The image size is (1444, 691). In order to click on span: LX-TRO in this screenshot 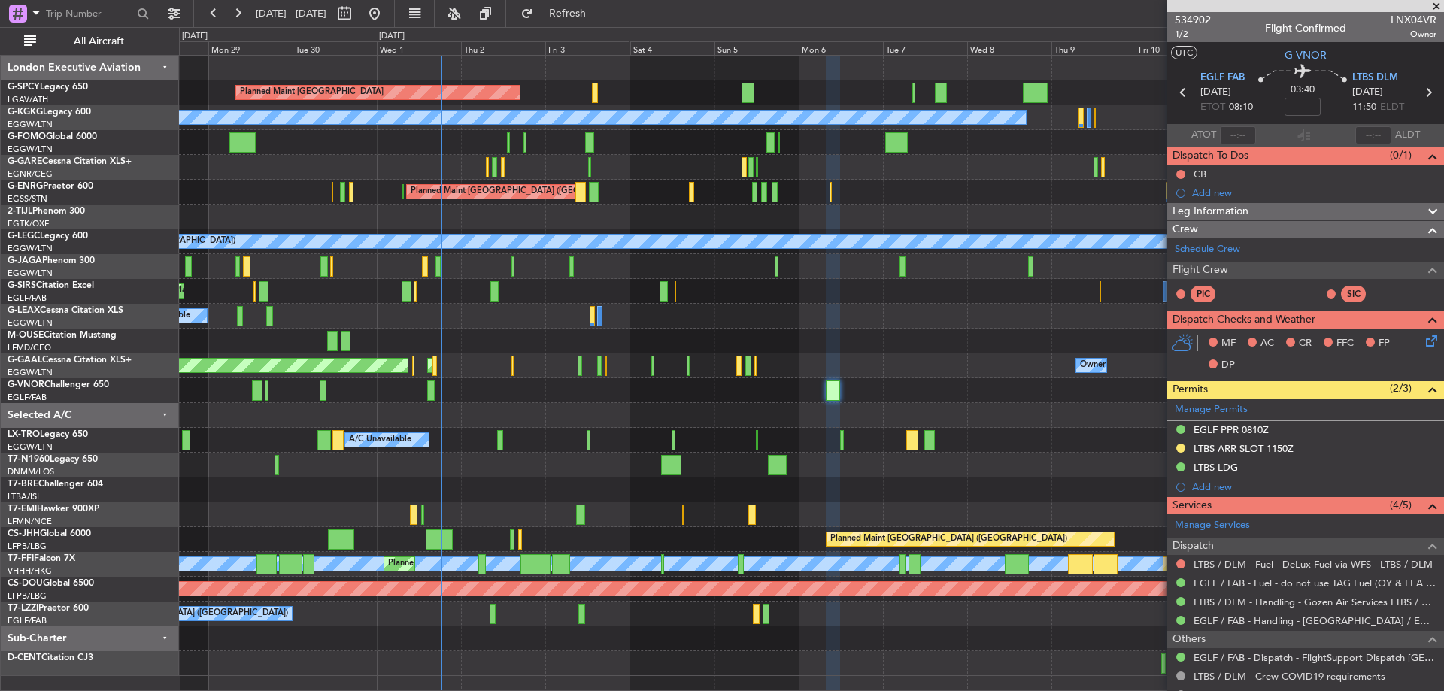, I will do `click(23, 435)`.